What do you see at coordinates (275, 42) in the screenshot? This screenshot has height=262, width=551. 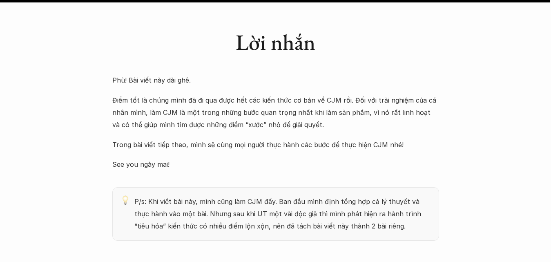 I see `h1: Lời nhắn` at bounding box center [275, 42].